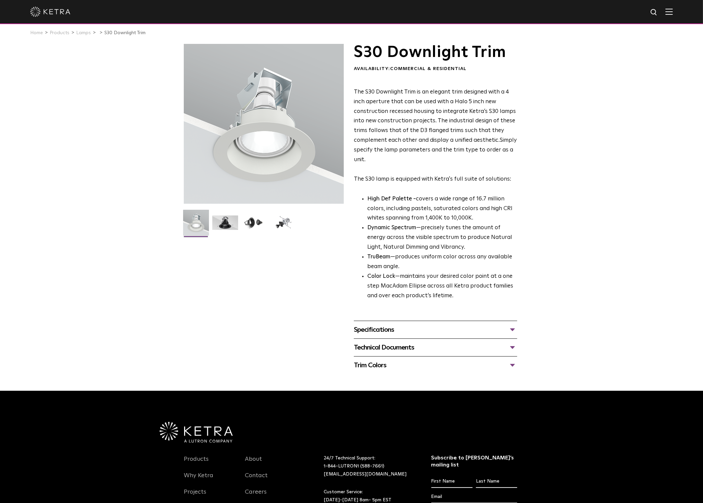 The height and width of the screenshot is (503, 703). I want to click on img: Ketra-aLutronCo_White_RGB, so click(196, 432).